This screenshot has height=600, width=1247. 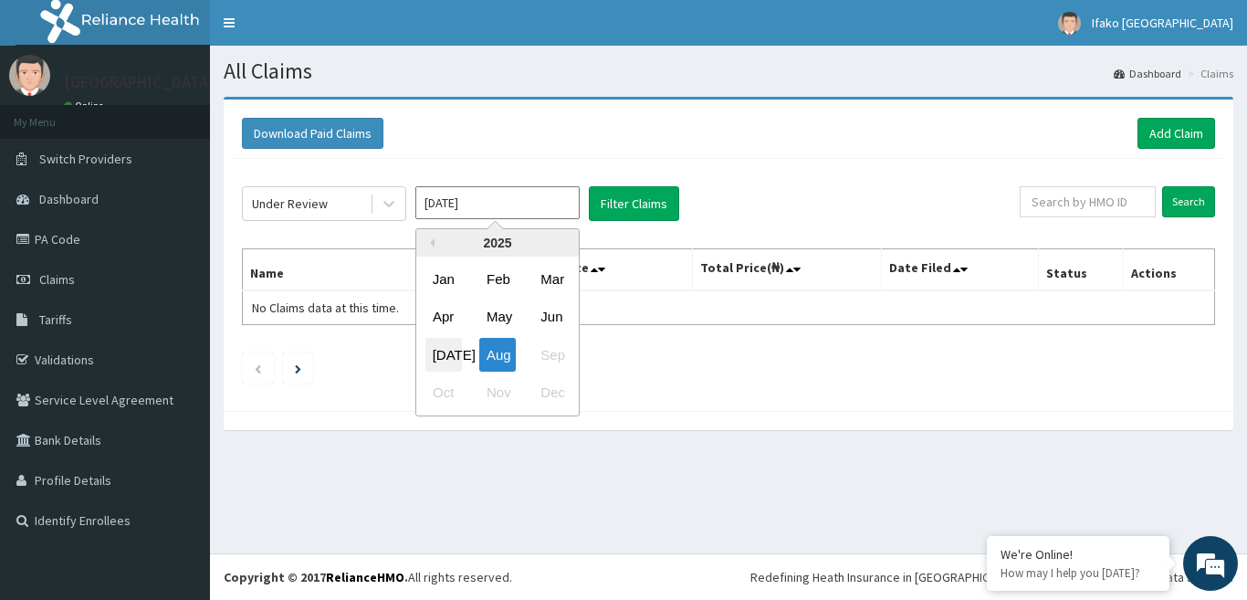 What do you see at coordinates (1078, 554) in the screenshot?
I see `div: We're Online!` at bounding box center [1078, 554].